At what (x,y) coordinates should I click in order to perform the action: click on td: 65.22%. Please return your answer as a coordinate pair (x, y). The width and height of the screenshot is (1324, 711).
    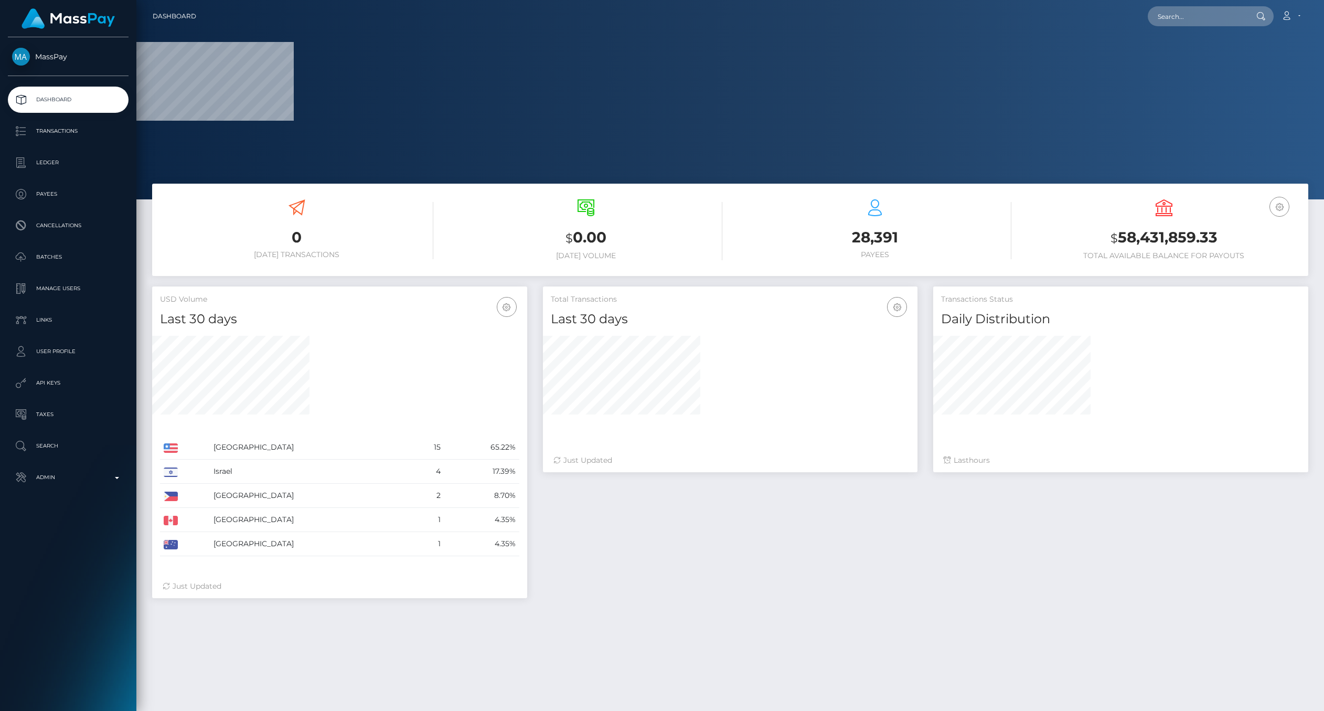
    Looking at the image, I should click on (482, 448).